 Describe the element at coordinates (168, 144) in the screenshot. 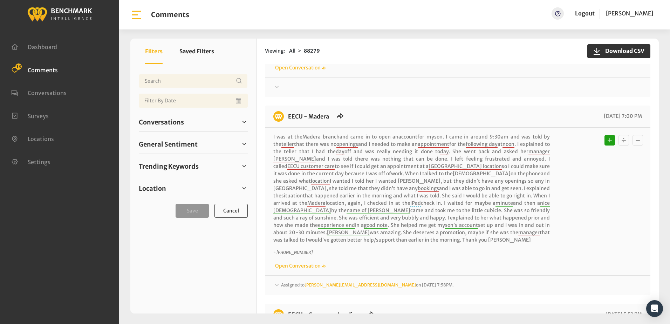

I see `span: General Sentiment` at that location.